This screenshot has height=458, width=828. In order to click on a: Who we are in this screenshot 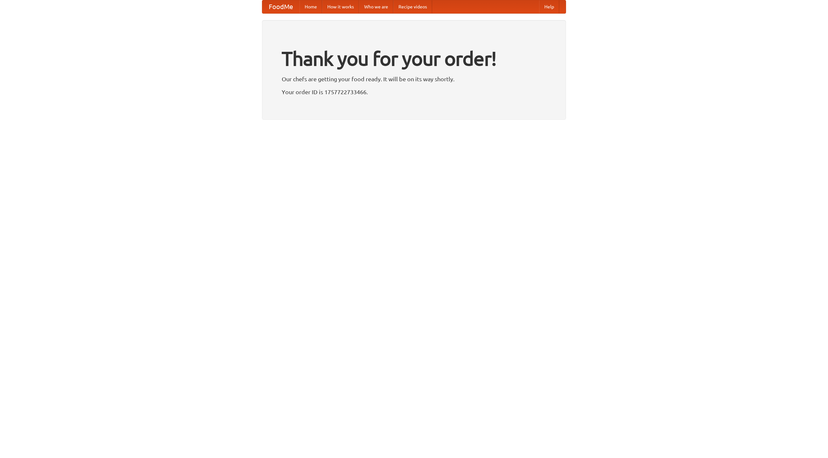, I will do `click(376, 7)`.